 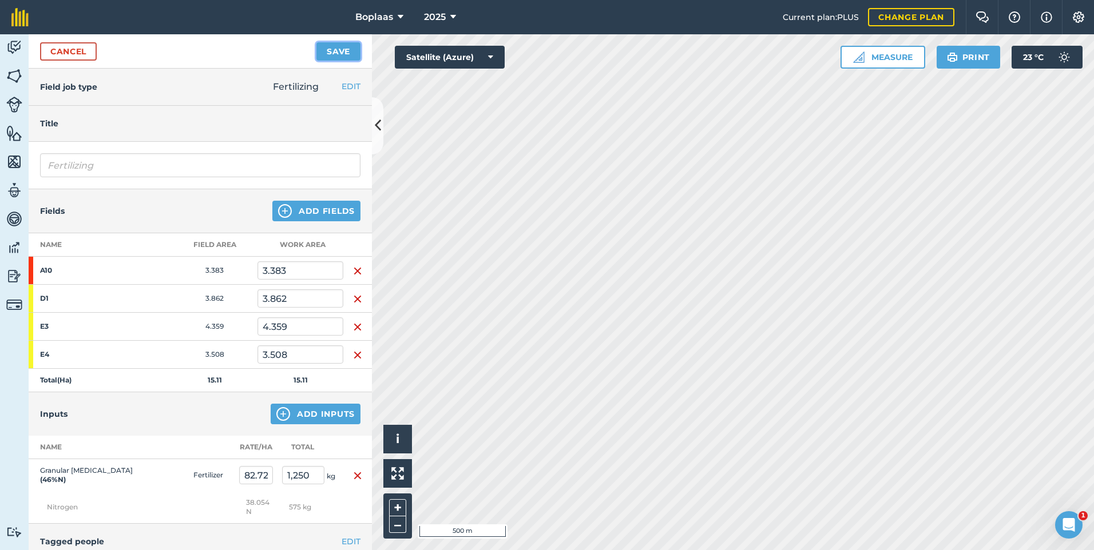 I want to click on h4: Field job type, so click(x=69, y=87).